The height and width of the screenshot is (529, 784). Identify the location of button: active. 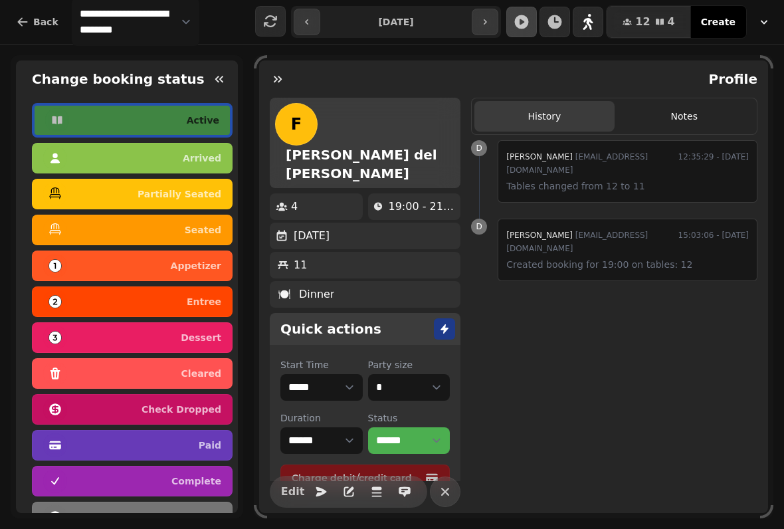
(132, 120).